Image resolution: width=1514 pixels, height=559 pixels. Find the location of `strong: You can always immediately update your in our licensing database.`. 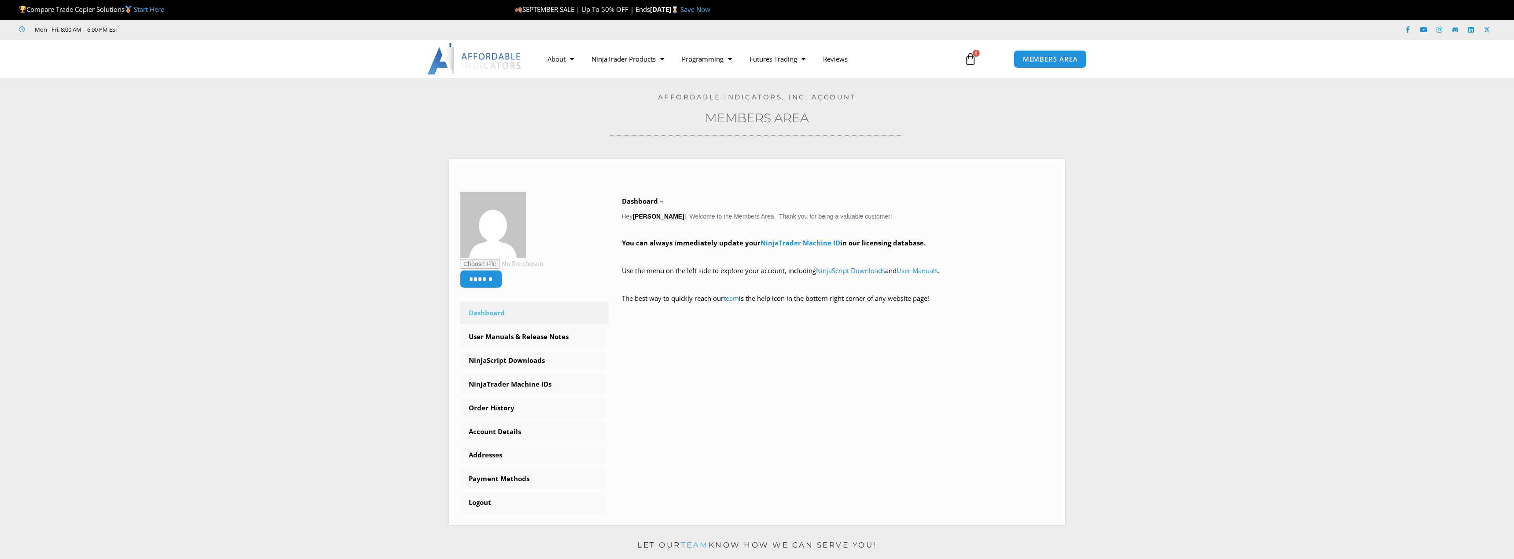

strong: You can always immediately update your in our licensing database. is located at coordinates (774, 243).